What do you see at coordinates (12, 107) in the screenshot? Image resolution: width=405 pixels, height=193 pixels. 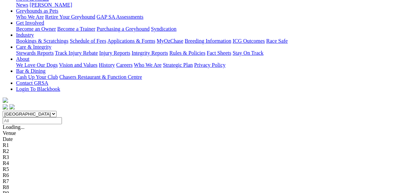 I see `img: twitter.svg` at bounding box center [12, 107].